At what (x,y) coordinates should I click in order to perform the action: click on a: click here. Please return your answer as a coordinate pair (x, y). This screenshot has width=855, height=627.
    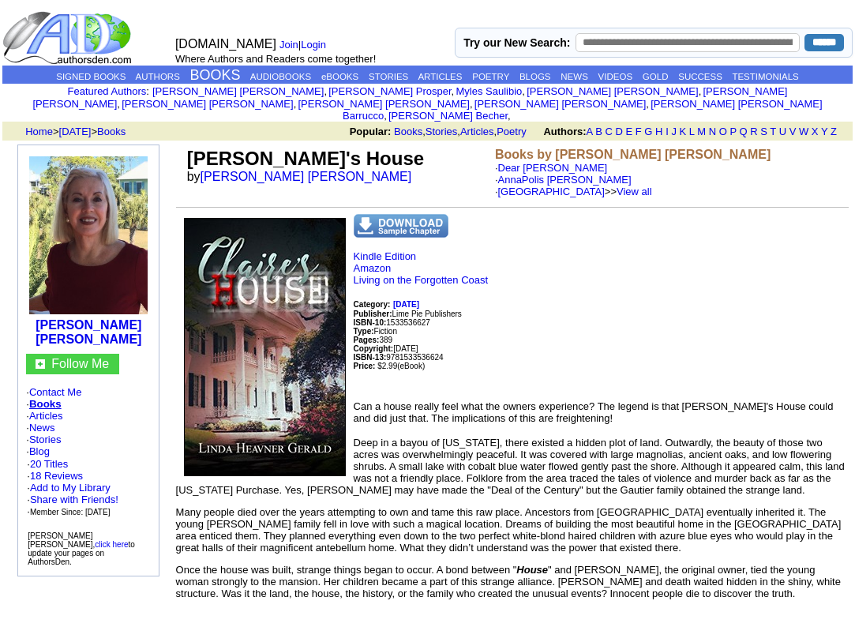
    Looking at the image, I should click on (111, 544).